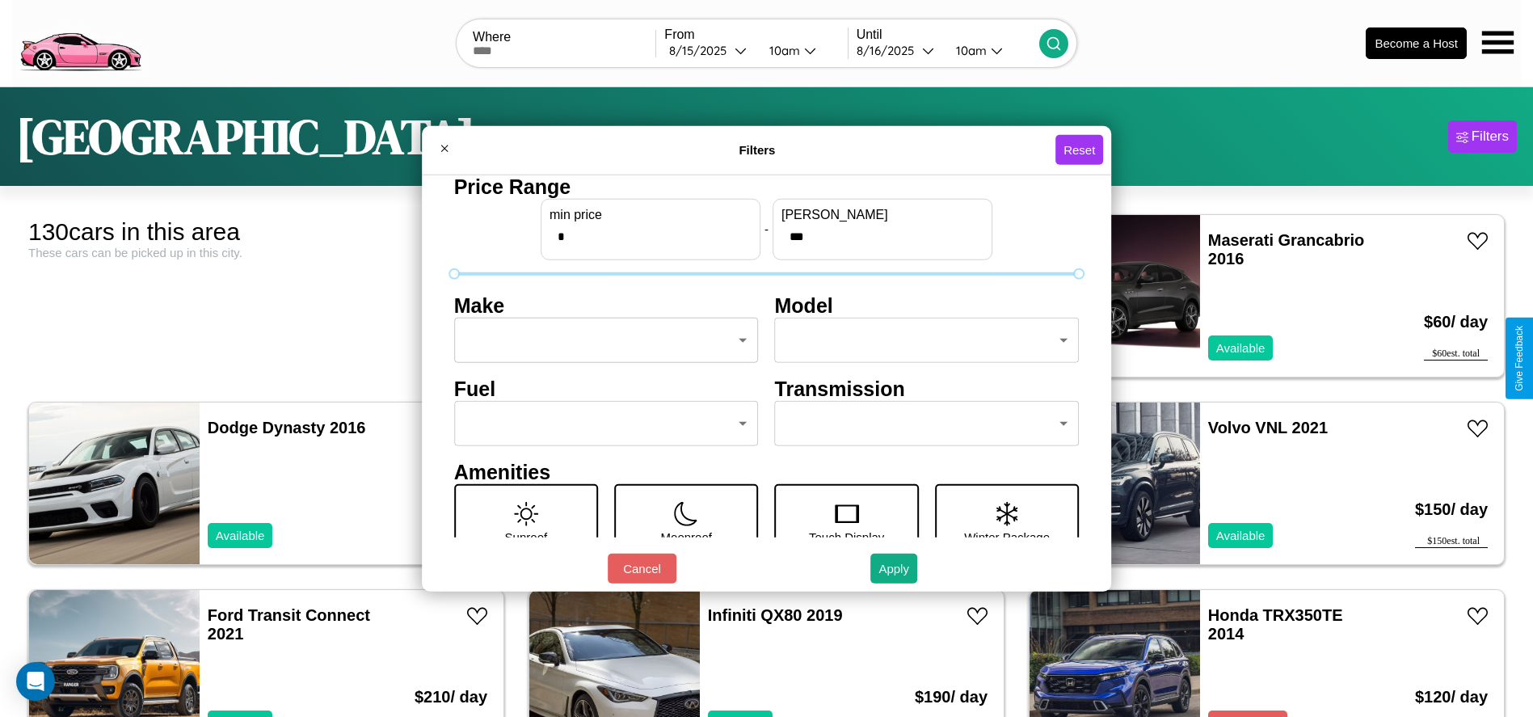  I want to click on div: Give Feedback, so click(1519, 358).